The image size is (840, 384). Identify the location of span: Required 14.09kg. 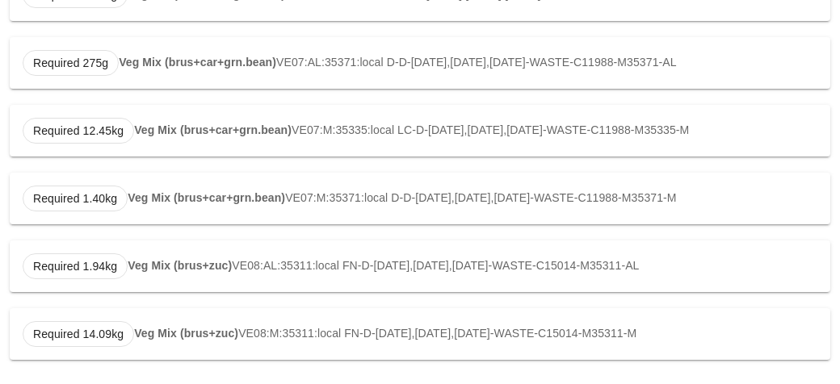
(78, 334).